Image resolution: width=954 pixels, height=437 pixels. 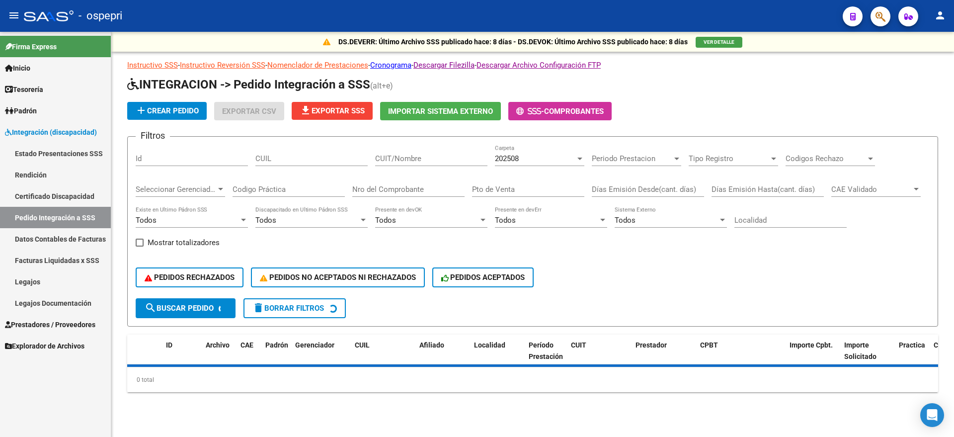 What do you see at coordinates (813, 356) in the screenshot?
I see `datatable-header-cell: Importe Cpbt.` at bounding box center [813, 356].